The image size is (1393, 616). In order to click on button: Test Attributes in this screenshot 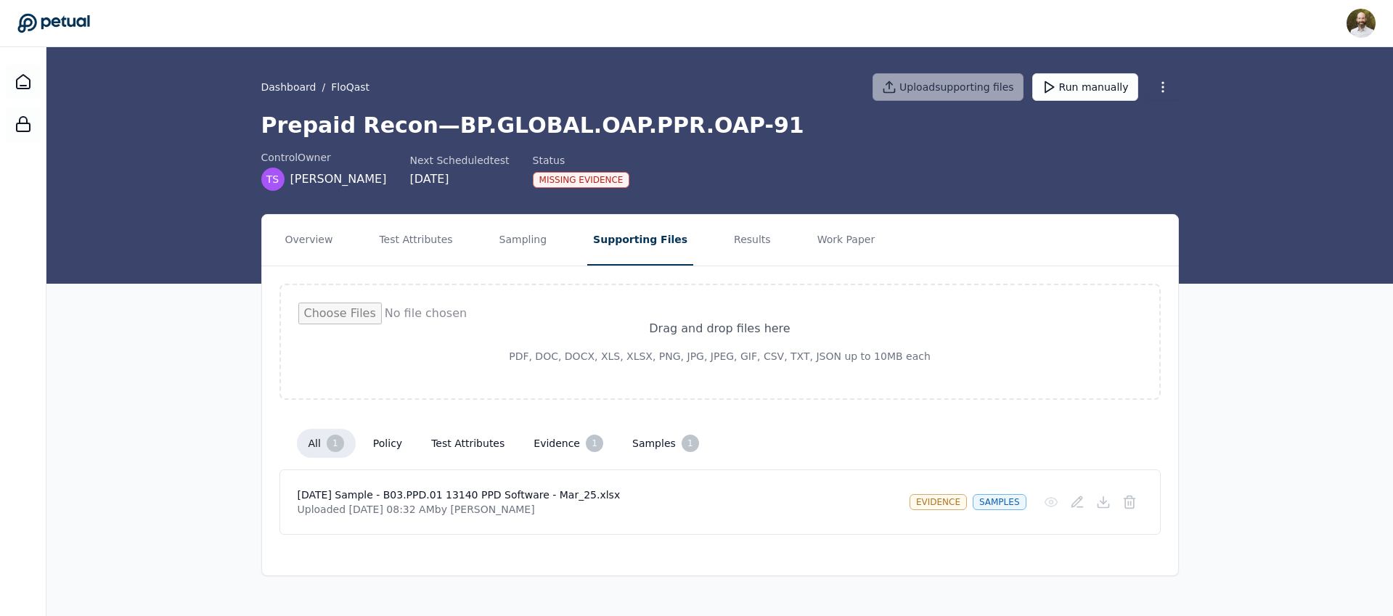, I will do `click(415, 240)`.